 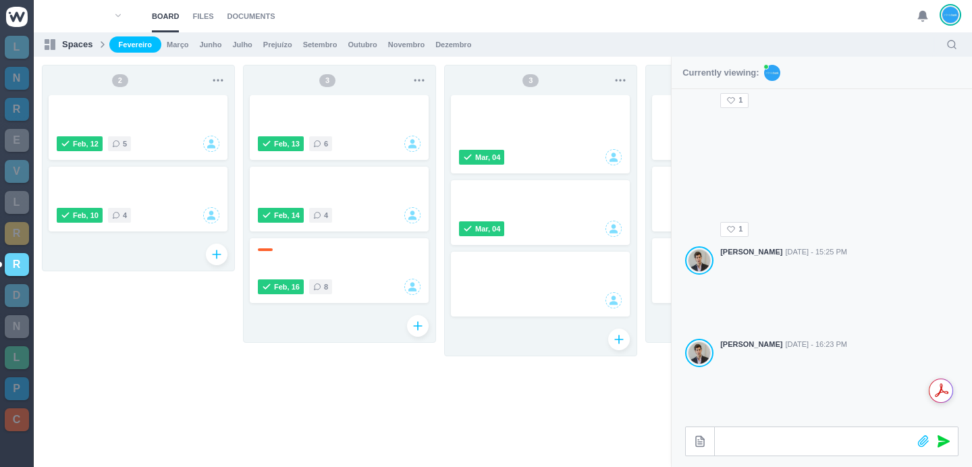 What do you see at coordinates (210, 45) in the screenshot?
I see `a: Junho` at bounding box center [210, 45].